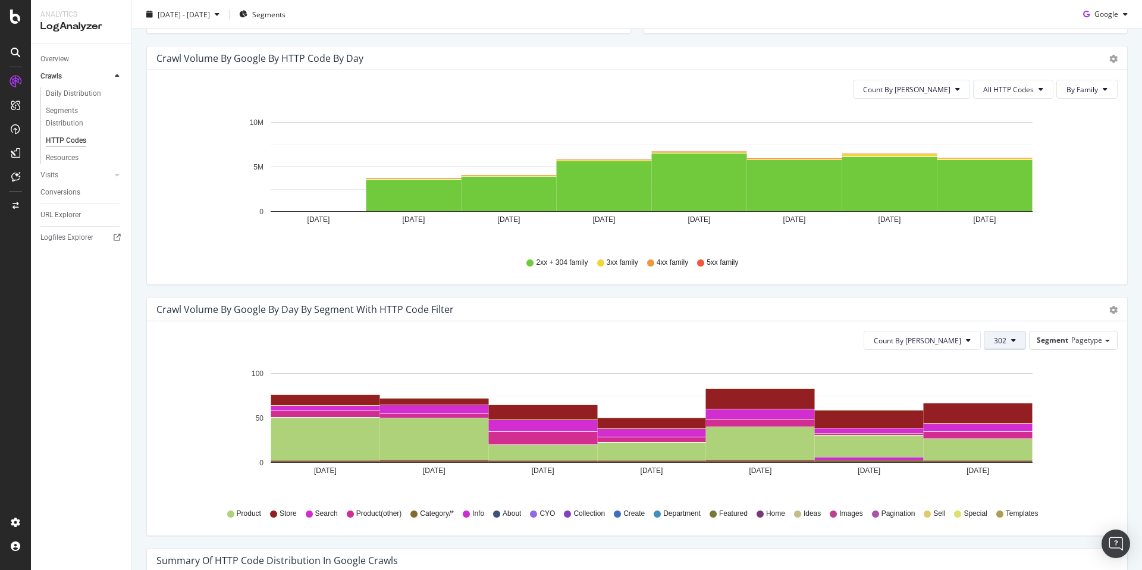  Describe the element at coordinates (1105, 14) in the screenshot. I see `button: Google` at that location.